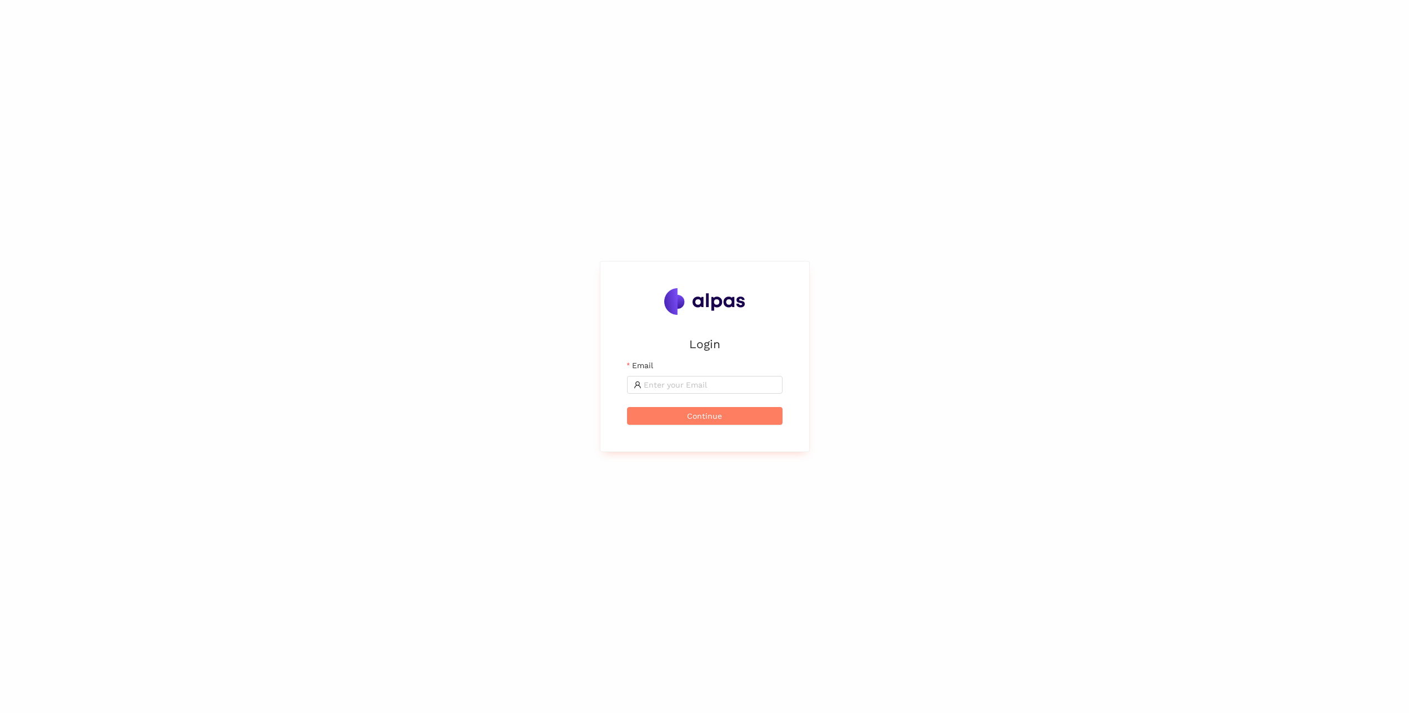  I want to click on h2: Login, so click(705, 344).